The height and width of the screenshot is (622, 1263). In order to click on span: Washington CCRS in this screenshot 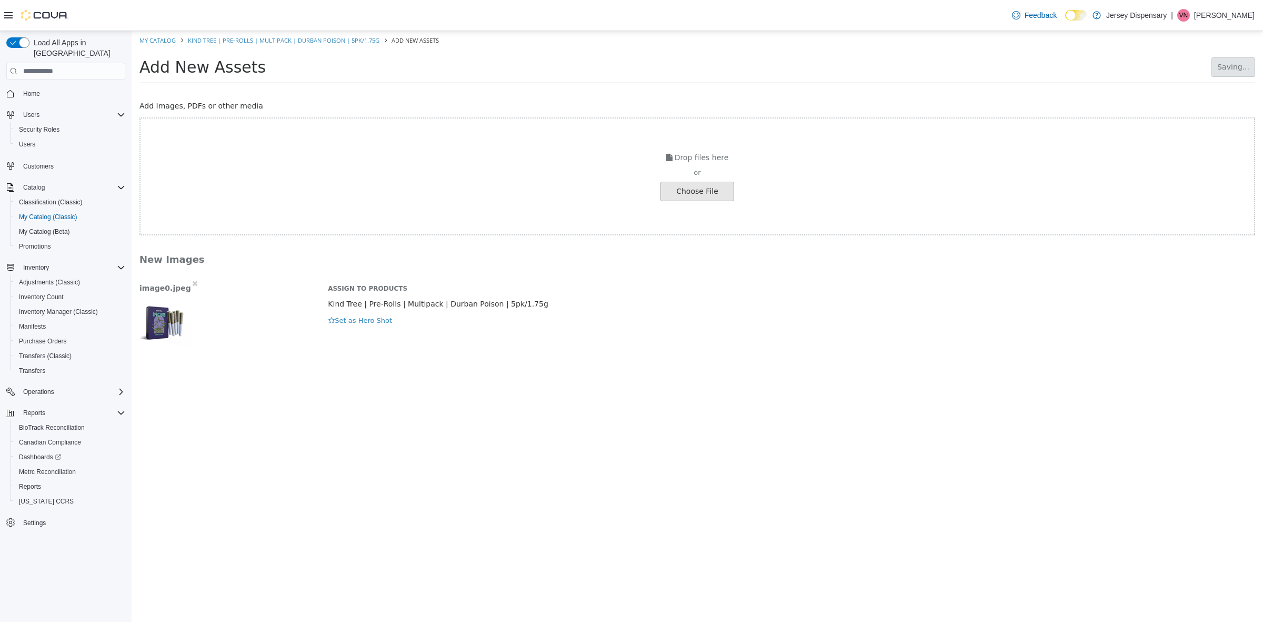, I will do `click(70, 501)`.